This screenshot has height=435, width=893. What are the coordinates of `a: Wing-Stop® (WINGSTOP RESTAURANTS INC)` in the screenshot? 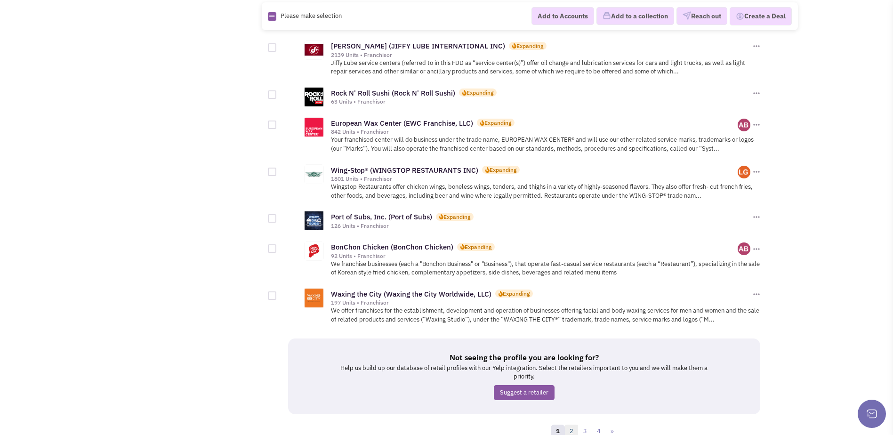 It's located at (404, 170).